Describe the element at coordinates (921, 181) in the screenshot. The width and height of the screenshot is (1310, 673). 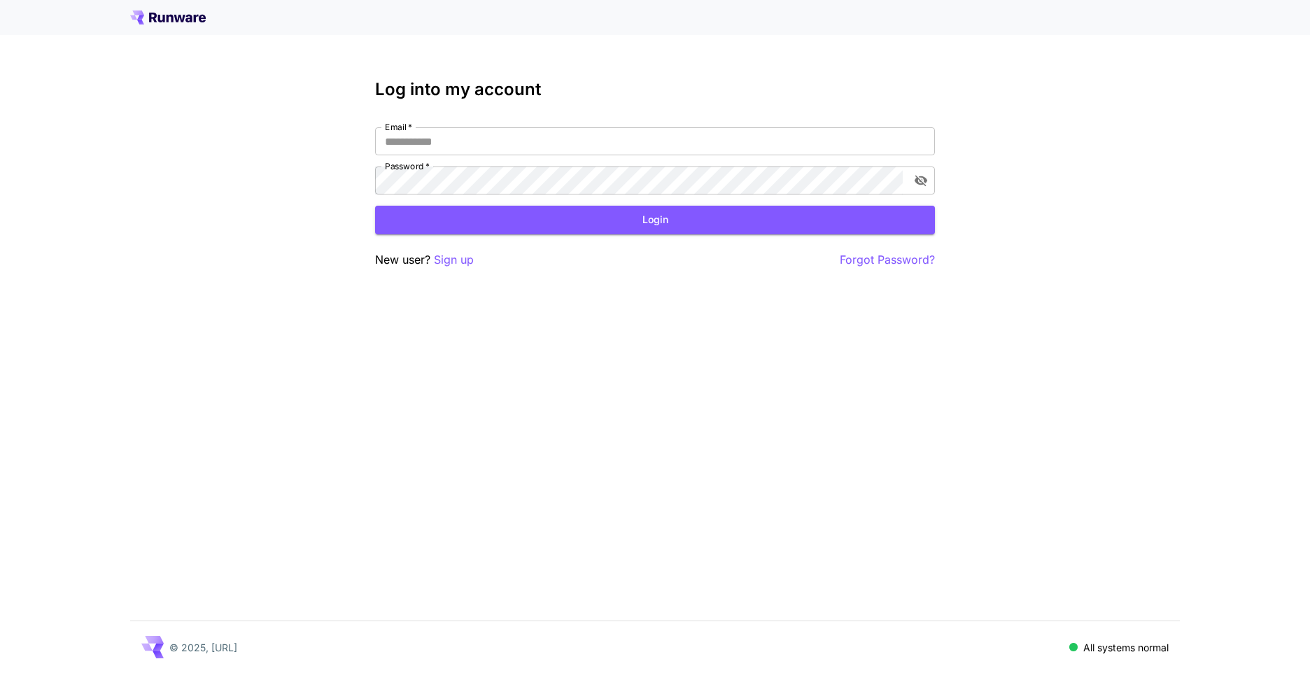
I see `button: toggle password visibility` at that location.